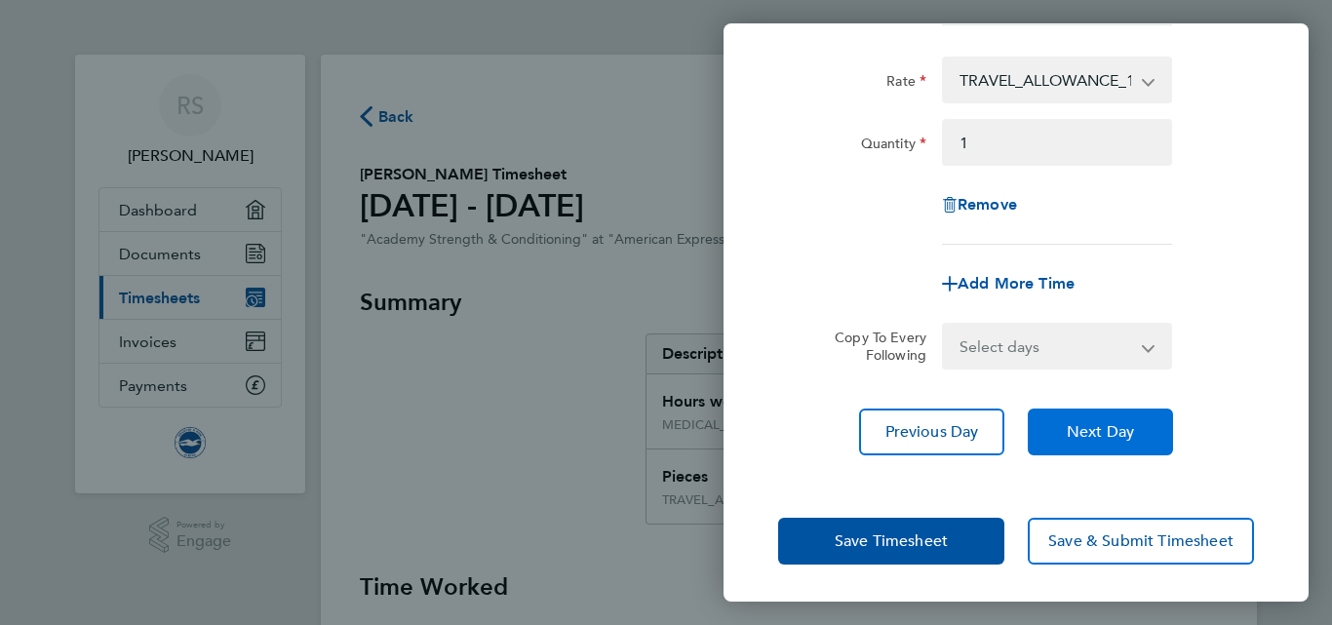 This screenshot has width=1332, height=625. I want to click on span: Save Timesheet, so click(891, 541).